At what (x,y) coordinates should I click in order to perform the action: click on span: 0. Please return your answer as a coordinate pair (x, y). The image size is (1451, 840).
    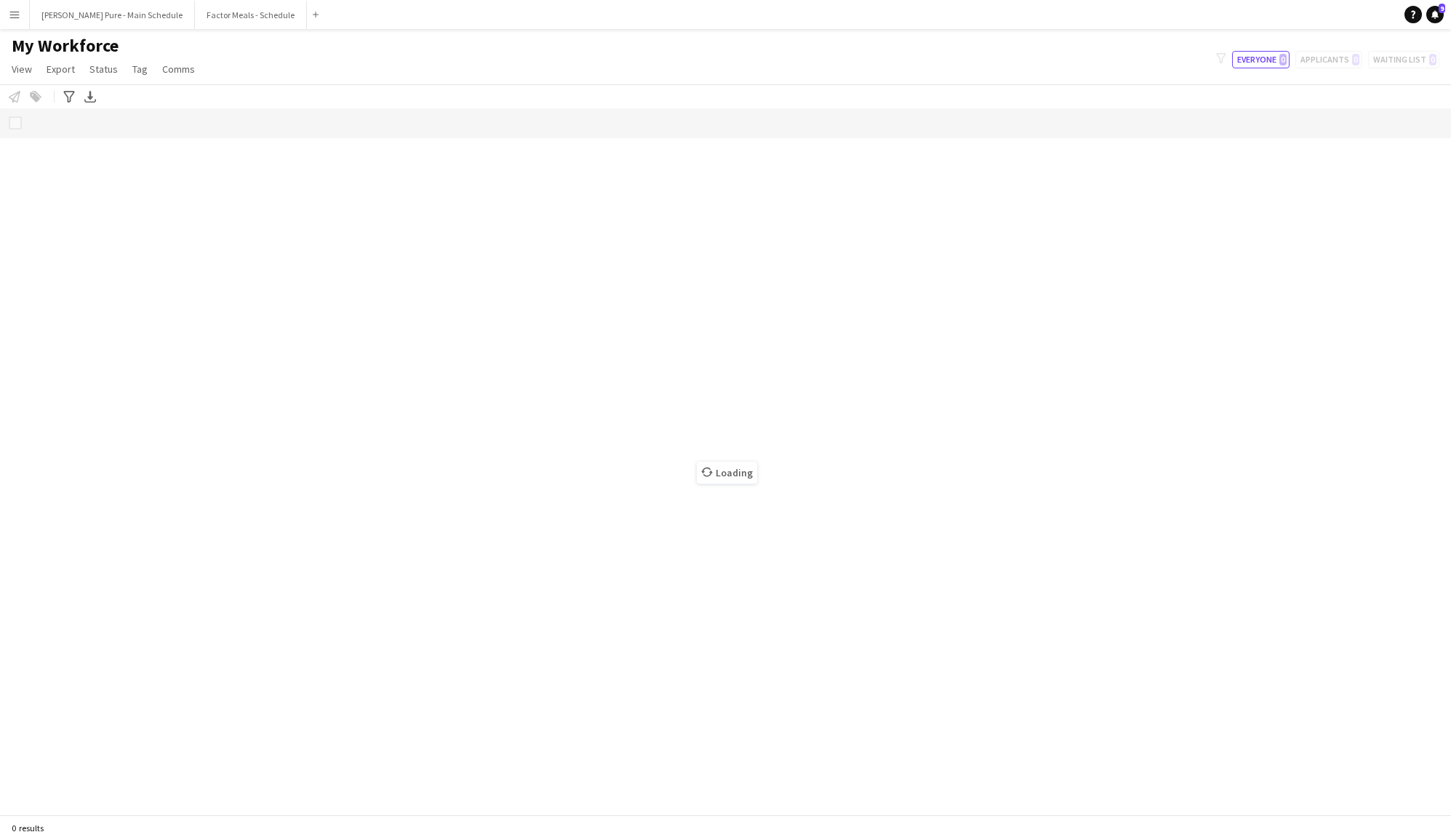
    Looking at the image, I should click on (1282, 59).